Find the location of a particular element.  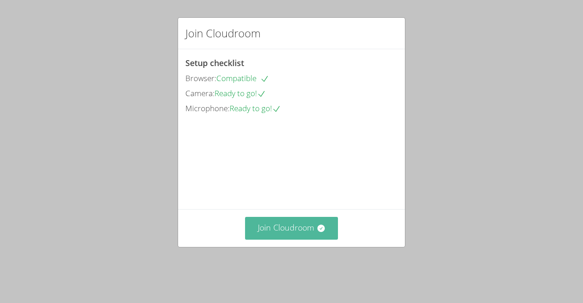

span: Setup checklist is located at coordinates (215, 63).